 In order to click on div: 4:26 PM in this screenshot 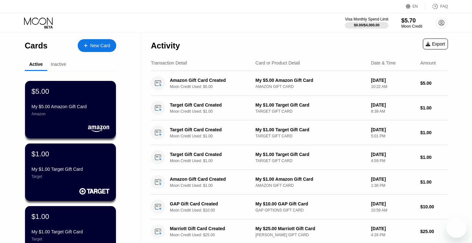, I will do `click(393, 235)`.